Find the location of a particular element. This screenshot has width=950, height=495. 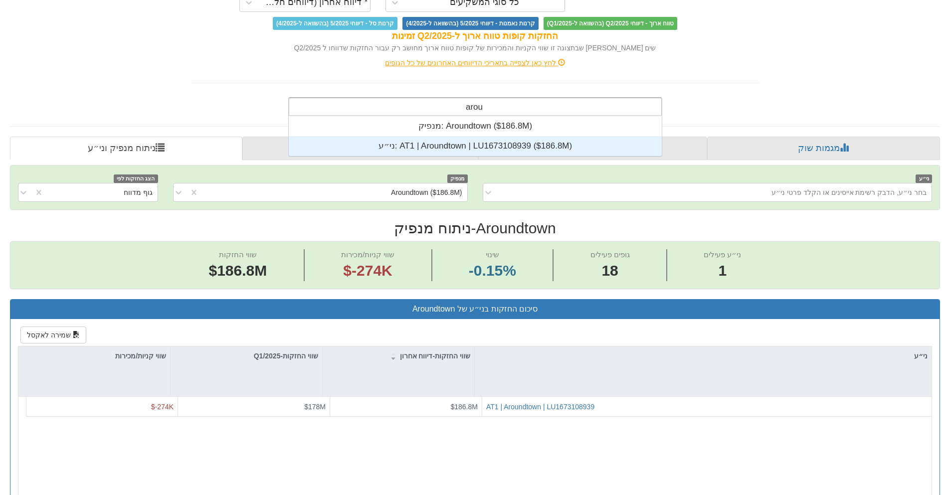

span: ני״ע פעילים is located at coordinates (722, 254).